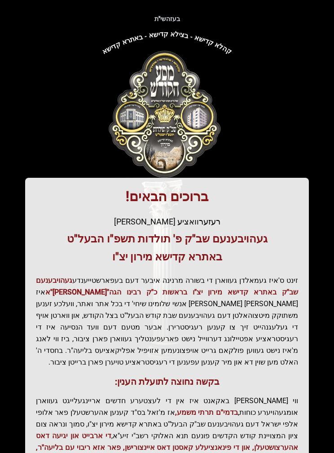 The width and height of the screenshot is (334, 453). I want to click on h3: געהויבענעם שב"ק פ' תולדות תשפ"ו הבעל"ט, so click(167, 239).